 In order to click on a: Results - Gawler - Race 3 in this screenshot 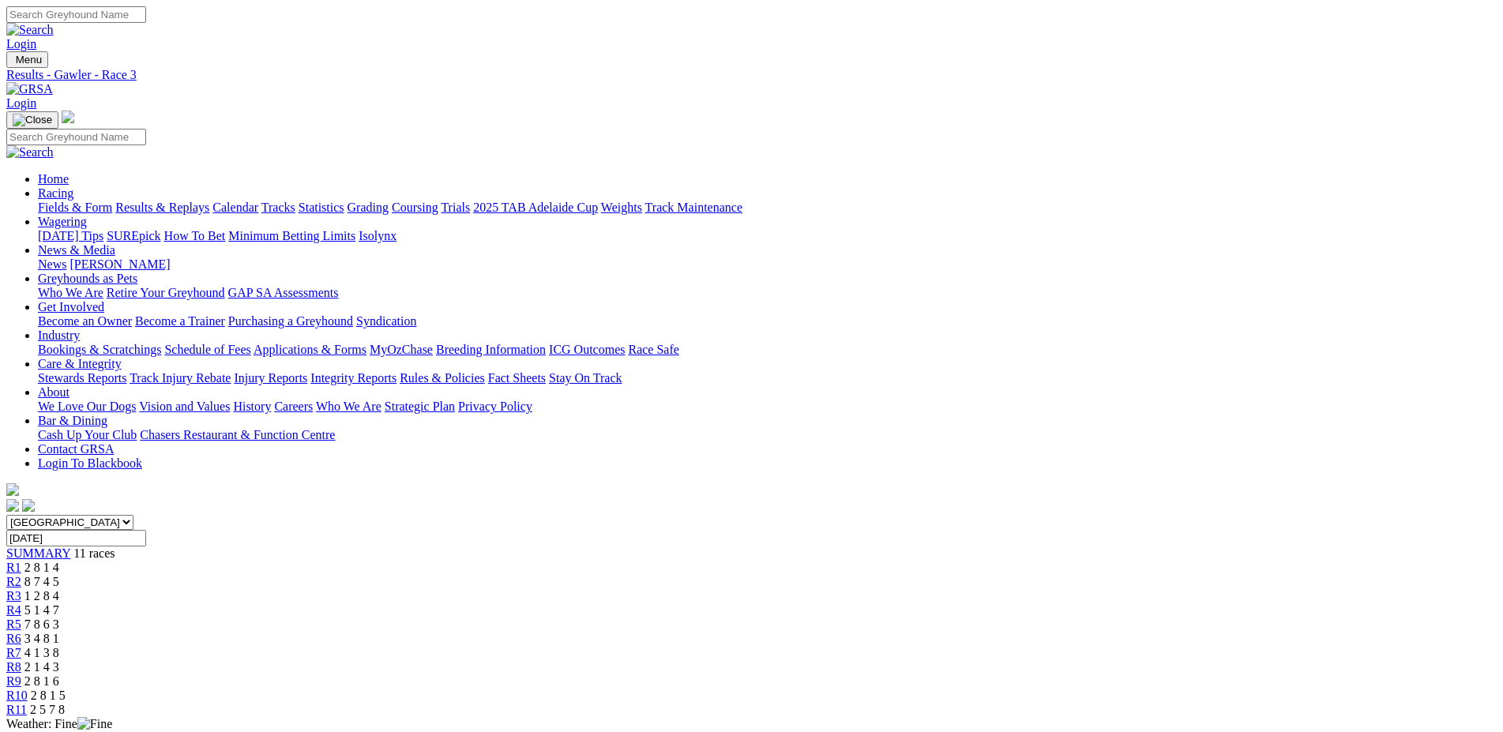, I will do `click(751, 75)`.